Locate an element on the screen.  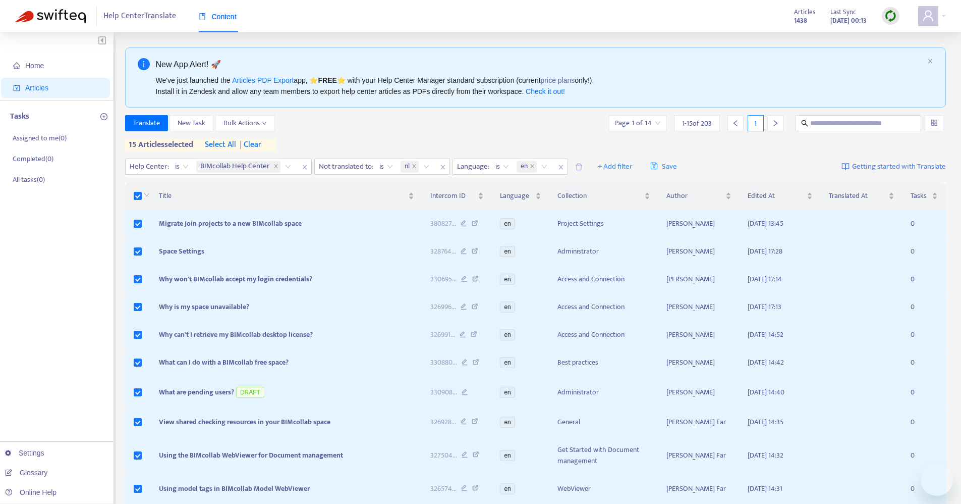
a: Glossary is located at coordinates (26, 472).